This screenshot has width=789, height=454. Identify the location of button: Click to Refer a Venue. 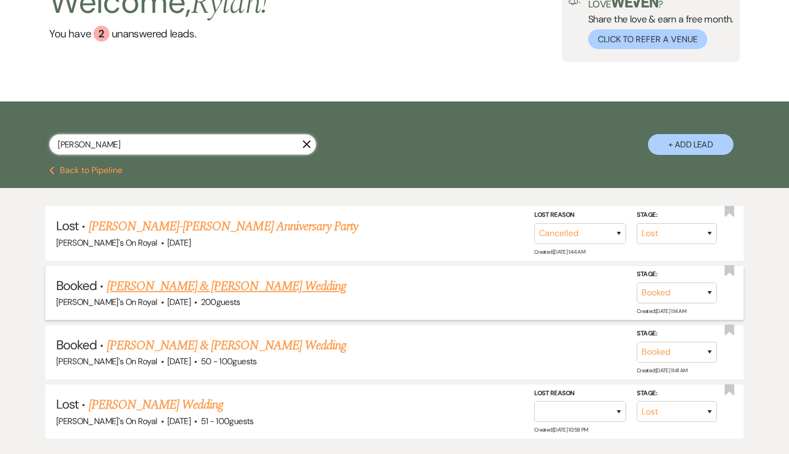
(647, 39).